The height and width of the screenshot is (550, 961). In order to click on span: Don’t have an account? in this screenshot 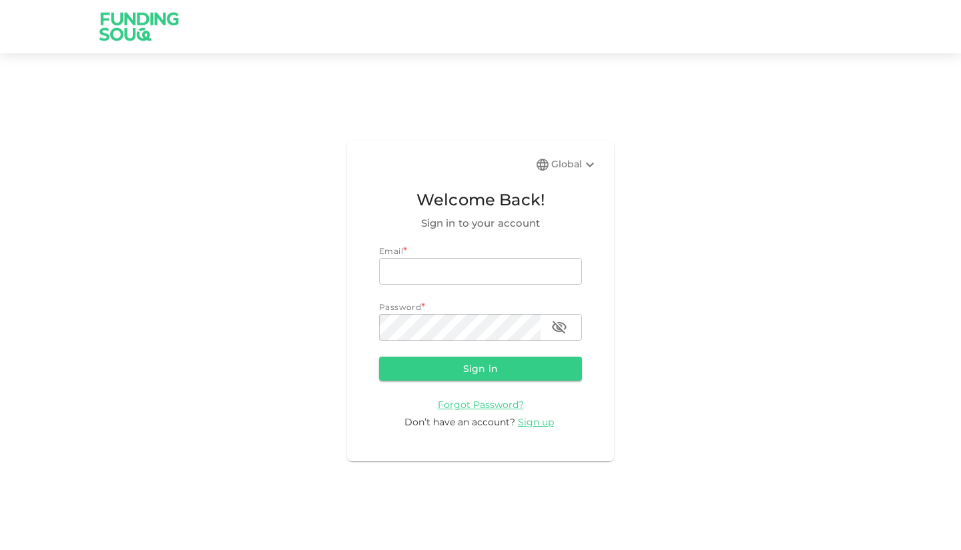, I will do `click(460, 422)`.